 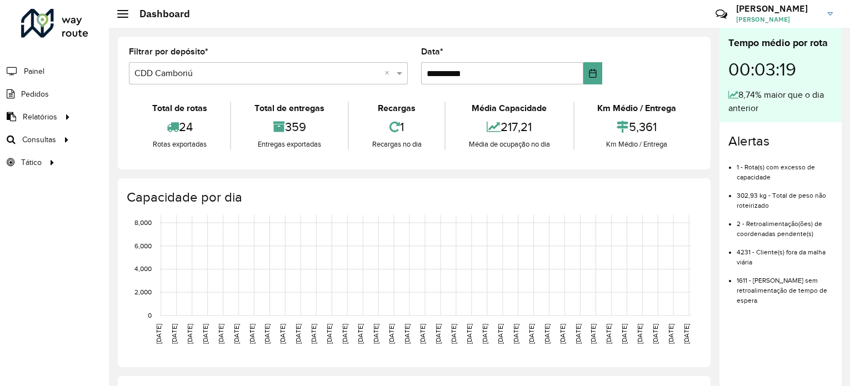 I want to click on h2: Dashboard, so click(x=159, y=14).